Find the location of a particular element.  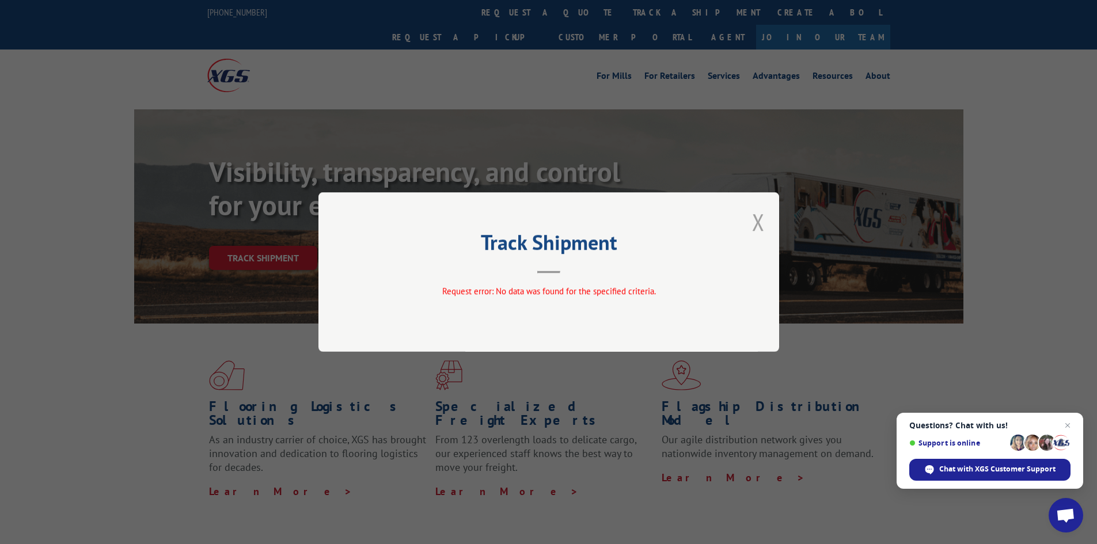

span: Questions? Chat with us! is located at coordinates (990, 426).